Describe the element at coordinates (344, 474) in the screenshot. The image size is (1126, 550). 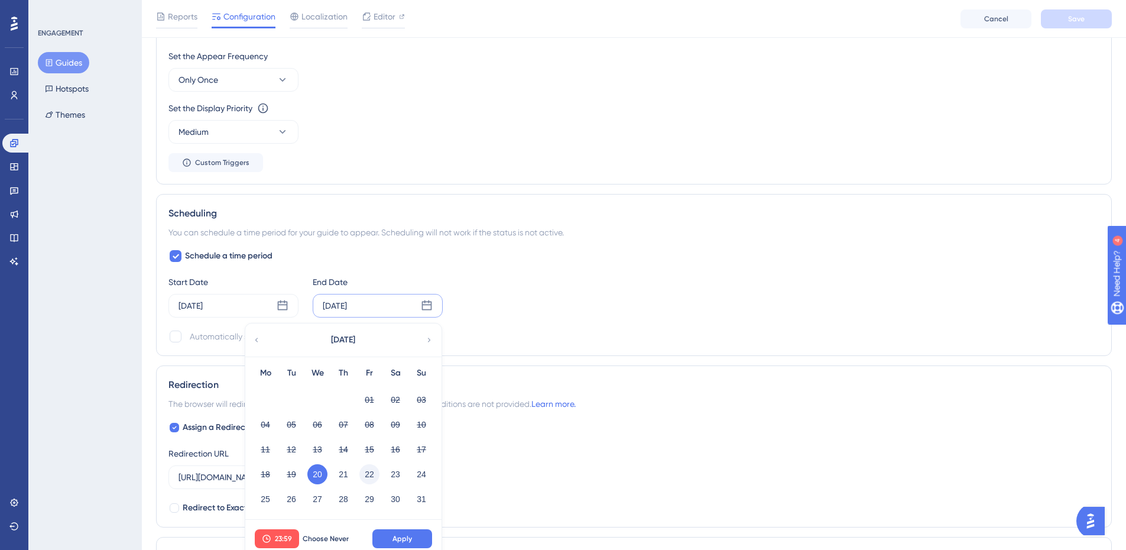
I see `button: 21` at that location.